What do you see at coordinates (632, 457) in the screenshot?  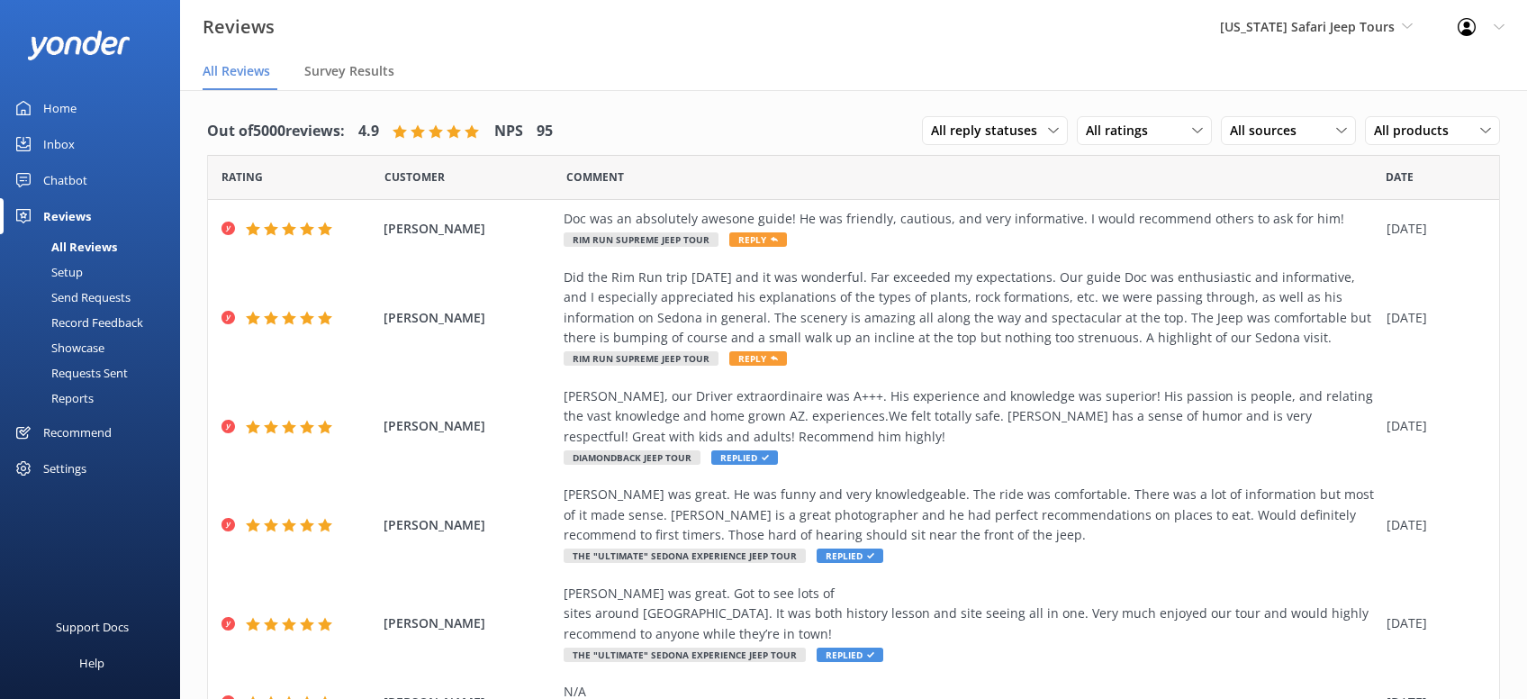 I see `span: Diamondback Jeep Tour` at bounding box center [632, 457].